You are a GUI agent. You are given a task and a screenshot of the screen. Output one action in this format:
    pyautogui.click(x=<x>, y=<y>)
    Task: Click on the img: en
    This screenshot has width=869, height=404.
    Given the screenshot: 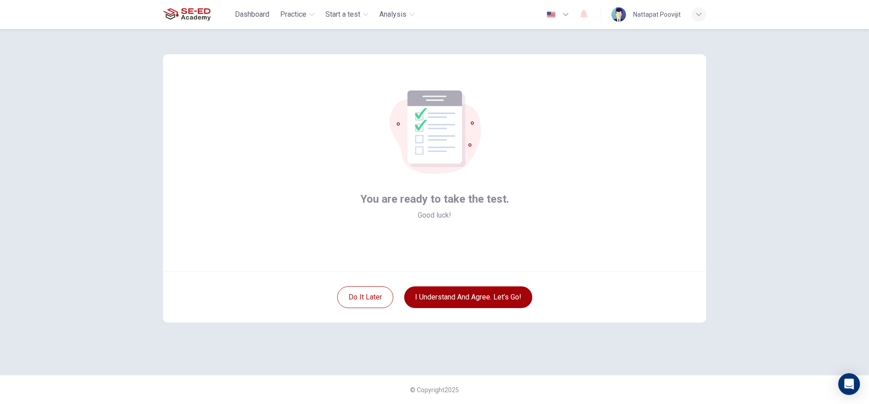 What is the action you would take?
    pyautogui.click(x=551, y=14)
    